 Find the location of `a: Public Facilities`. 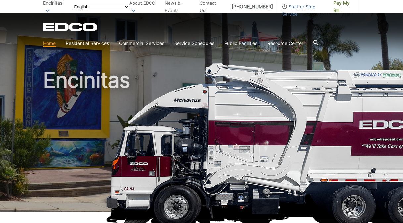

a: Public Facilities is located at coordinates (241, 43).